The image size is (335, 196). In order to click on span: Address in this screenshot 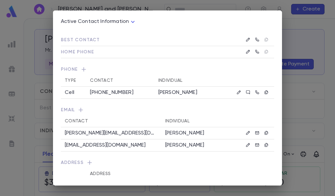, I will do `click(167, 163)`.